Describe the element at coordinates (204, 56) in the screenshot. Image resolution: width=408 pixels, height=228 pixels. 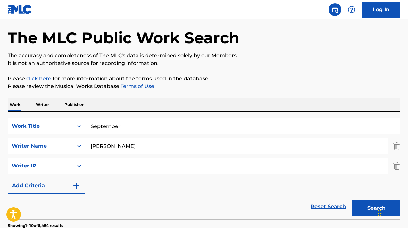
I see `p: The accuracy and completeness of The MLC's data is determined solely by our Members.` at that location.